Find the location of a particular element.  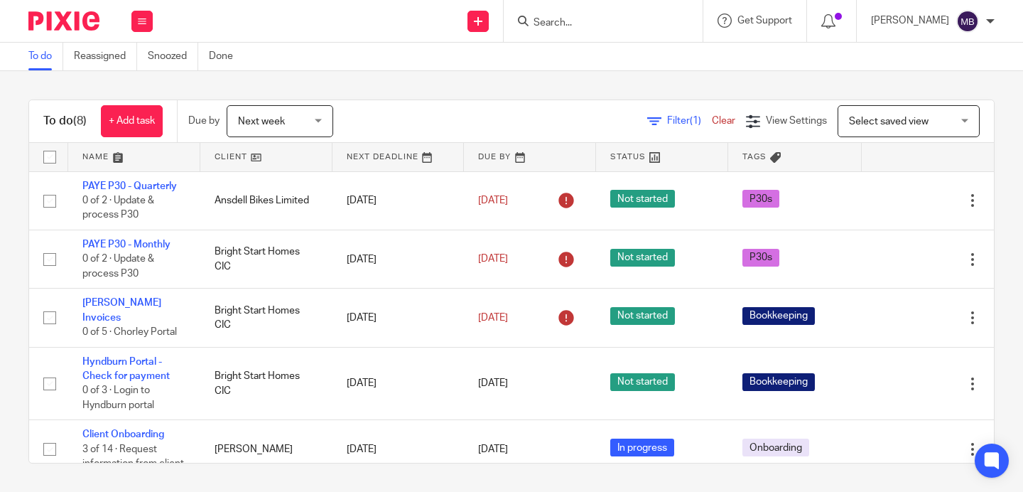

a: PAYE P30 - Quarterly is located at coordinates (129, 186).